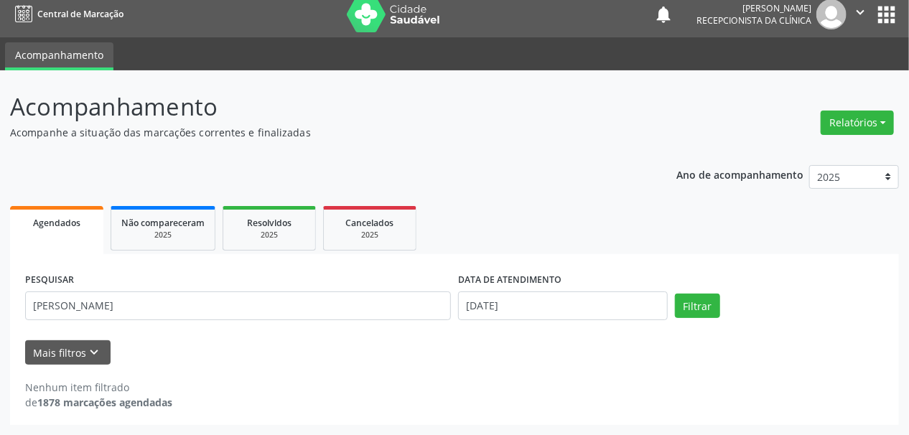  I want to click on p: Ano de acompanhamento, so click(740, 174).